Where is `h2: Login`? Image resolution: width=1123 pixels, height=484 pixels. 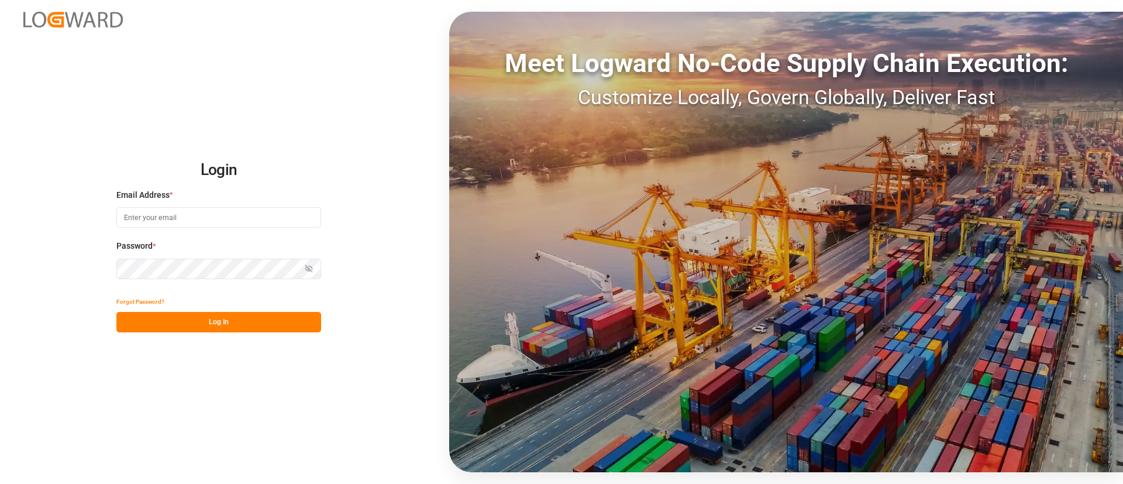 h2: Login is located at coordinates (219, 170).